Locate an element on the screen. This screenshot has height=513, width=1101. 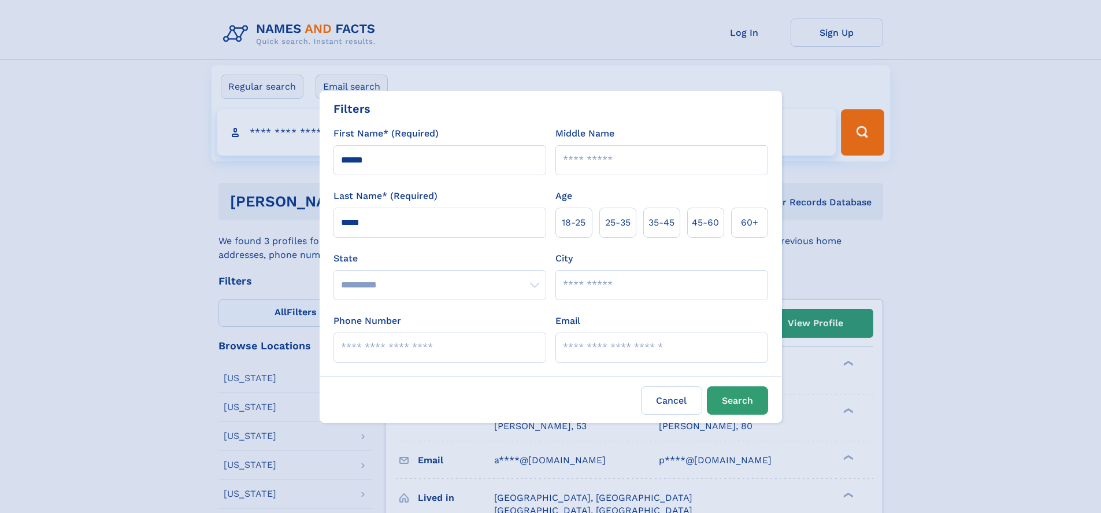
label: Middle Name is located at coordinates (585, 133).